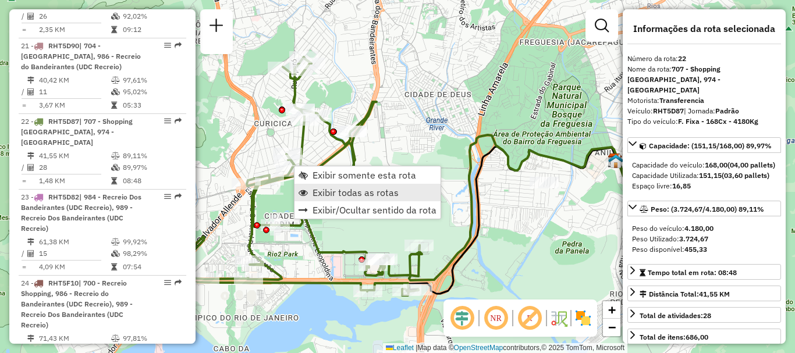 Image resolution: width=795 pixels, height=353 pixels. I want to click on div: Capacidade do veículo:, so click(704, 165).